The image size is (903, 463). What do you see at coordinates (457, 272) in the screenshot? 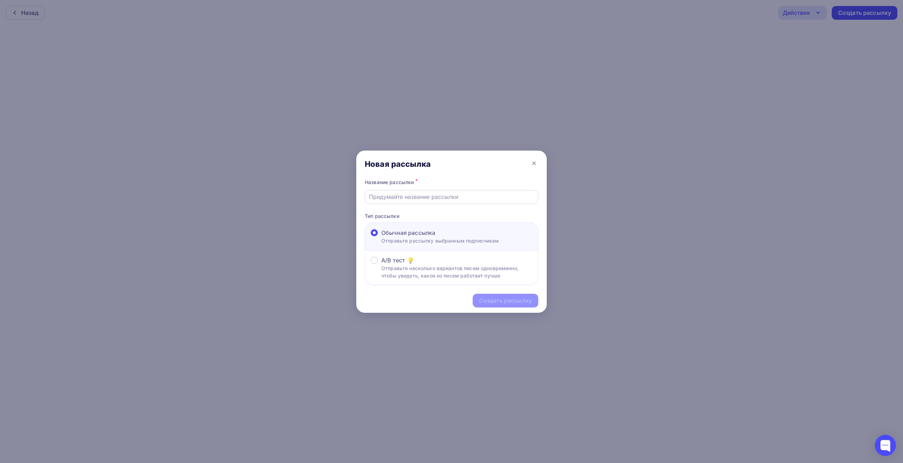
I see `p: Отправьте несколько вариантов писем одновременно, чтобы увидеть, какое из писем работает лучше` at bounding box center [457, 272].